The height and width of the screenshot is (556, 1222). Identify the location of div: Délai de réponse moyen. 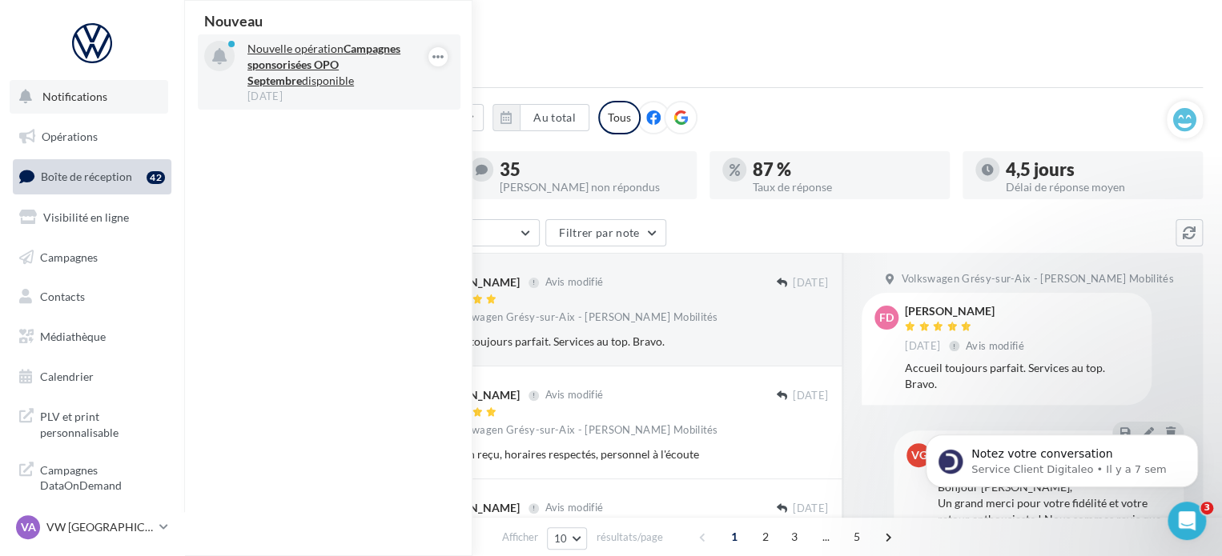
(1098, 187).